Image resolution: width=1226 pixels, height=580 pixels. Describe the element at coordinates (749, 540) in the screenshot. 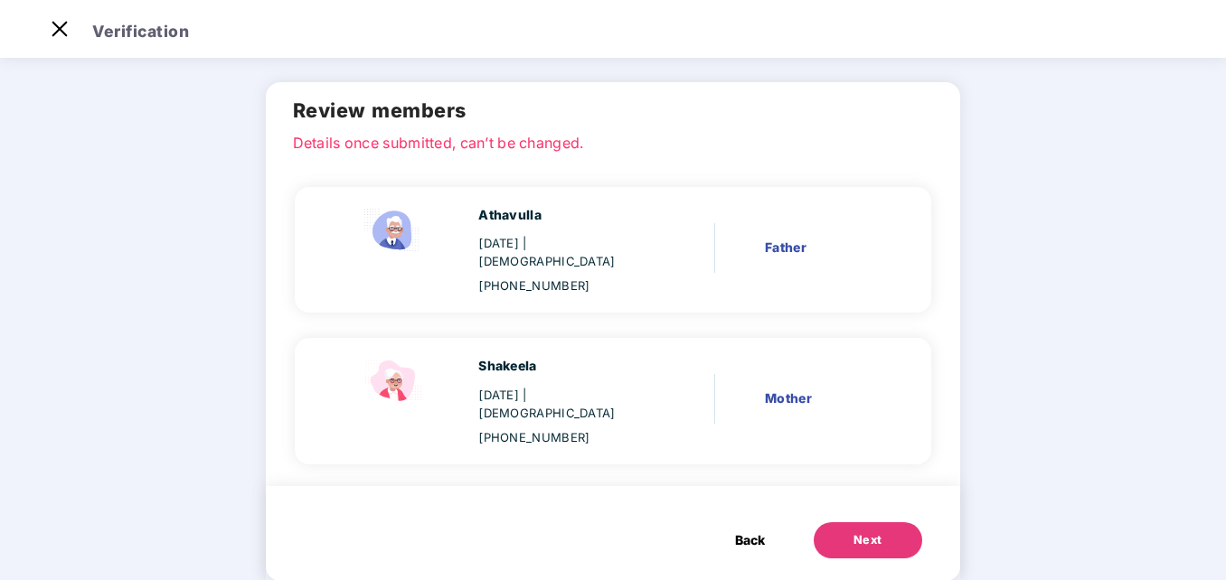

I see `button: Back` at that location.